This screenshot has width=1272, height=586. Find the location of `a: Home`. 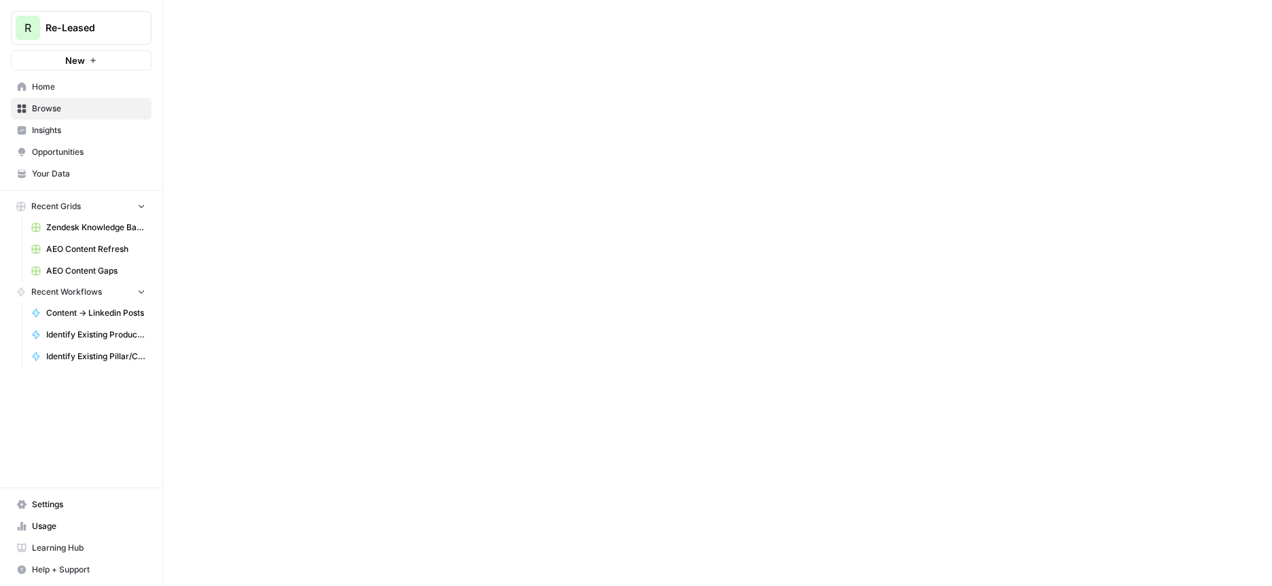

a: Home is located at coordinates (81, 87).